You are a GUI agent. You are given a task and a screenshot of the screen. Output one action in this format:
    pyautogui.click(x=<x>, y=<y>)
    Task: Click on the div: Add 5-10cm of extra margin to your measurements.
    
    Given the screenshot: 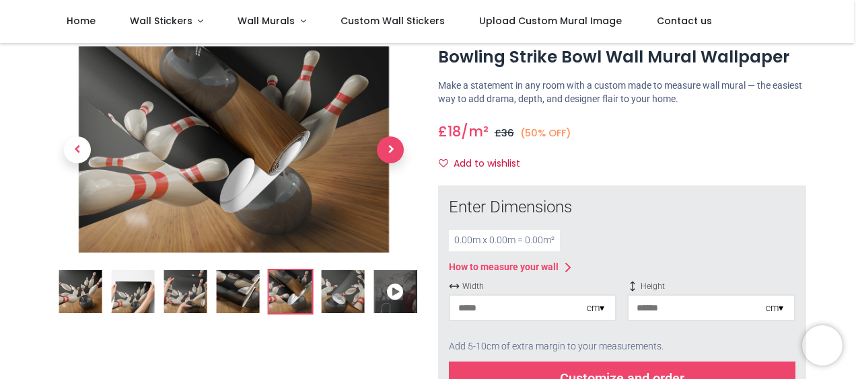 What is the action you would take?
    pyautogui.click(x=622, y=347)
    